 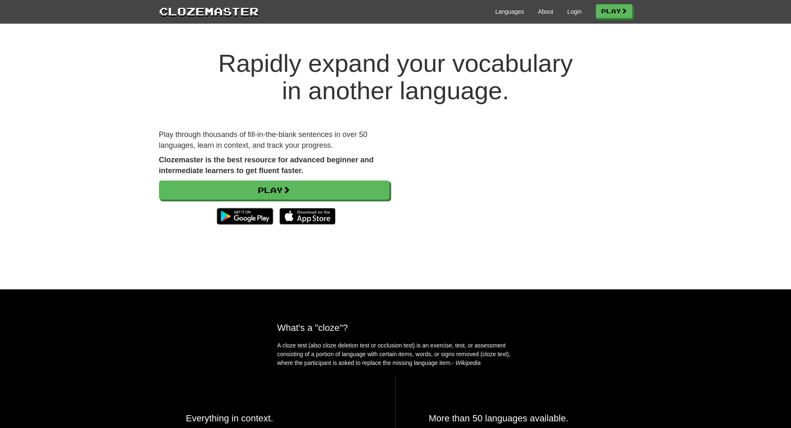 I want to click on a: Login, so click(x=574, y=12).